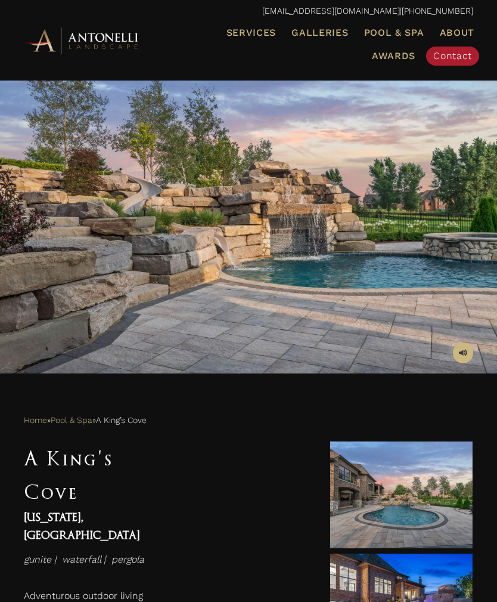 The height and width of the screenshot is (602, 497). Describe the element at coordinates (83, 41) in the screenshot. I see `img: Antonelli Horizontal Logo` at that location.